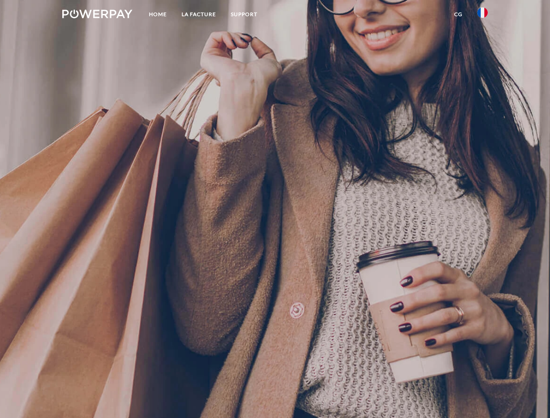 The width and height of the screenshot is (550, 418). Describe the element at coordinates (158, 14) in the screenshot. I see `a: Home` at that location.